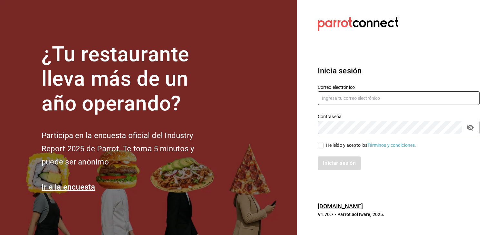  Describe the element at coordinates (399, 71) in the screenshot. I see `h3: Inicia sesión` at that location.